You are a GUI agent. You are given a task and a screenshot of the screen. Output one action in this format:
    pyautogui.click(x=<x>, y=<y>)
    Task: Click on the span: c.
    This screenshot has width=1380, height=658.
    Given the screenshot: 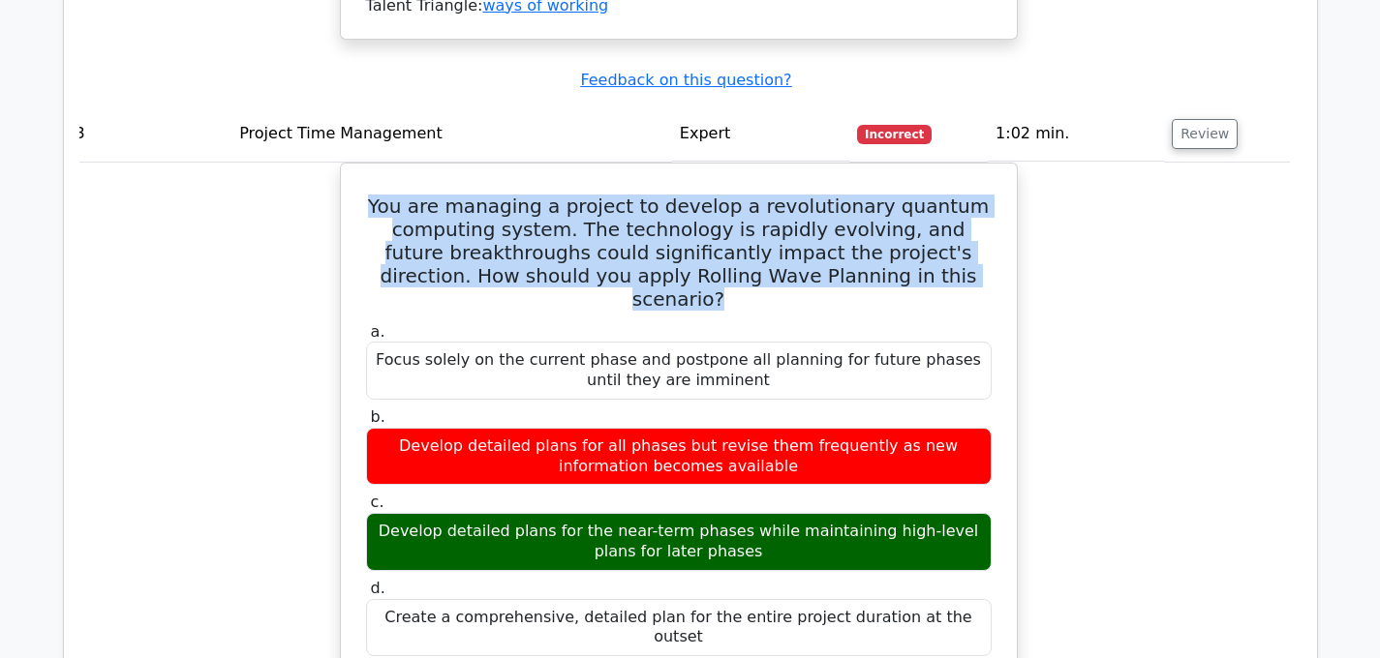 What is the action you would take?
    pyautogui.click(x=378, y=502)
    